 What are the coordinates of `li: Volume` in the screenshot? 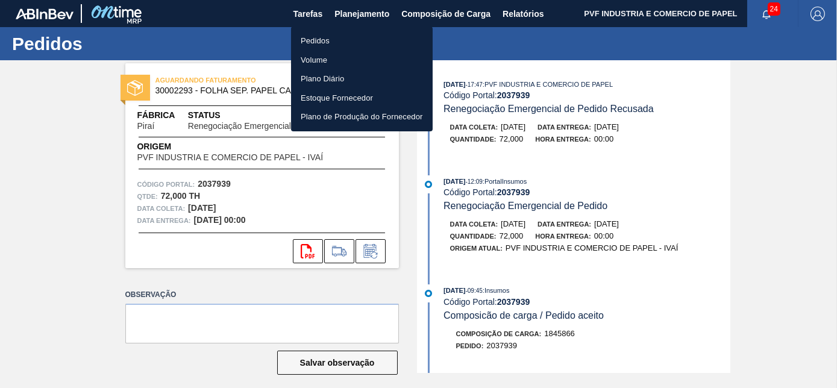 It's located at (362, 60).